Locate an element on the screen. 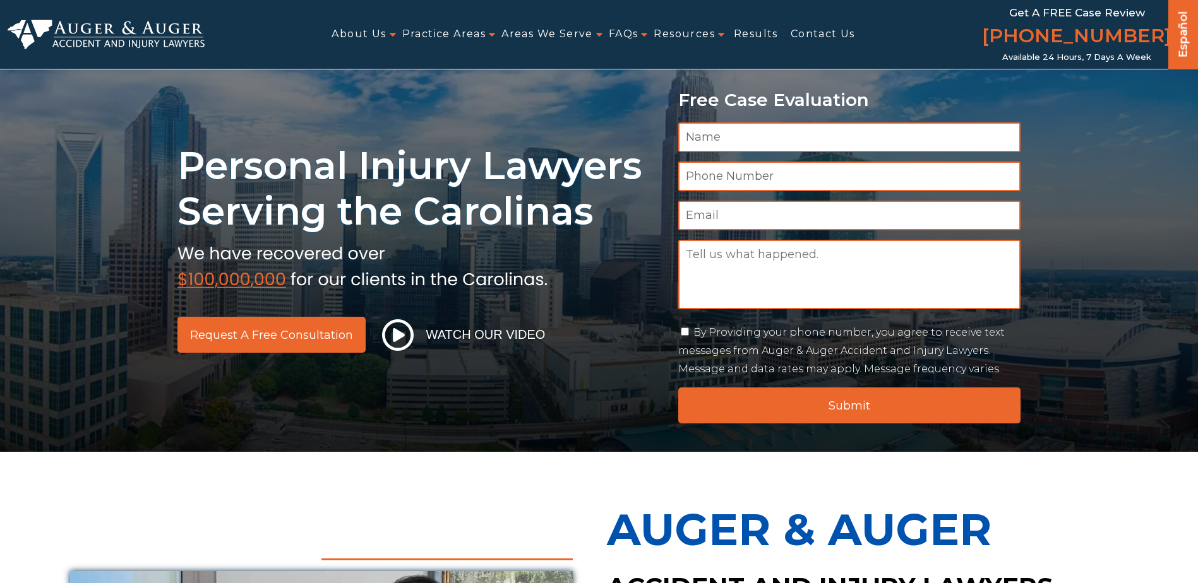 The image size is (1198, 583). span: Request a Free Consultation is located at coordinates (272, 335).